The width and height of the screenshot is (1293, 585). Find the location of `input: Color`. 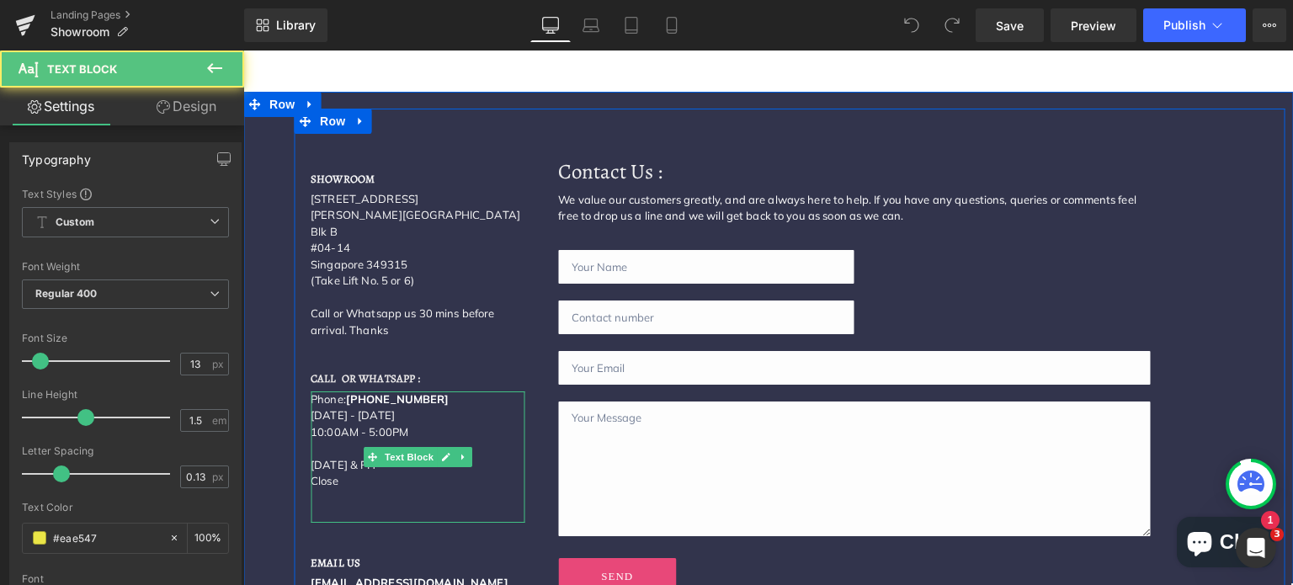

input: Color is located at coordinates (107, 538).